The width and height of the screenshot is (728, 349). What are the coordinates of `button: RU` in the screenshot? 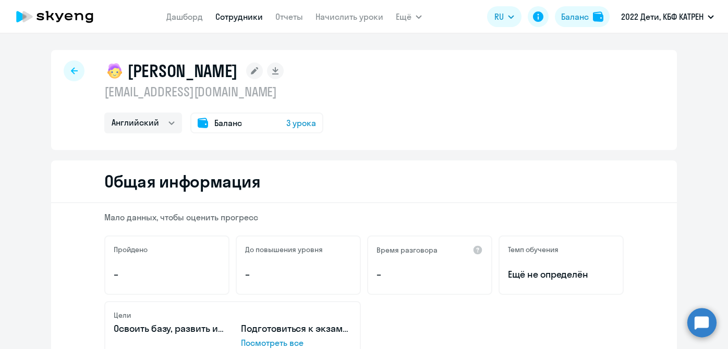 It's located at (504, 17).